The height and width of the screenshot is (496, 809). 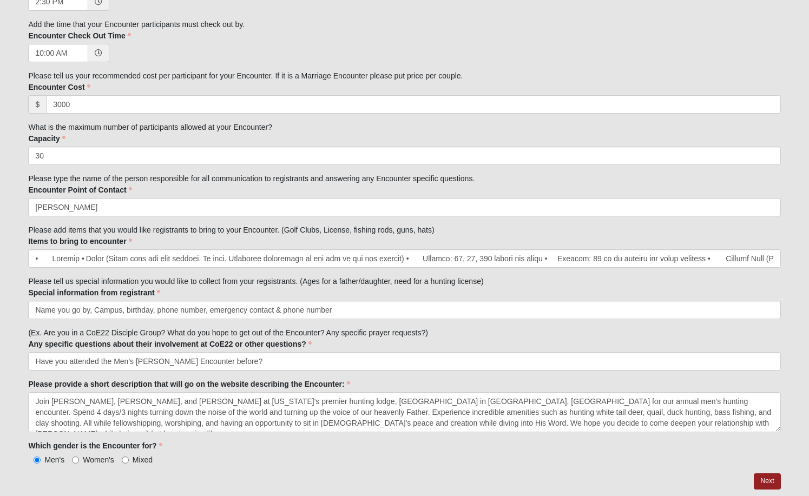 I want to click on label: Please provide a short description that will go on the website describing the Encounter:, so click(x=189, y=384).